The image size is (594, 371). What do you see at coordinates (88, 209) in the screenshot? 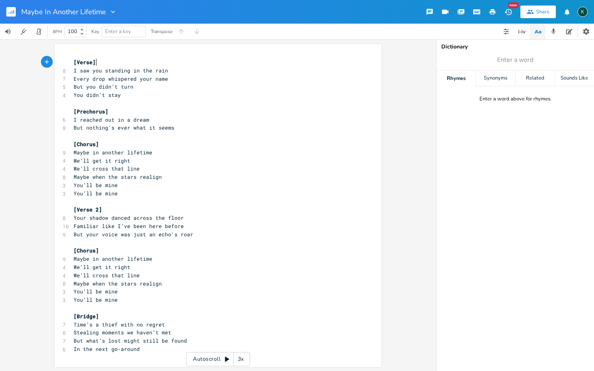
I see `span: [Verse 2]` at bounding box center [88, 209].